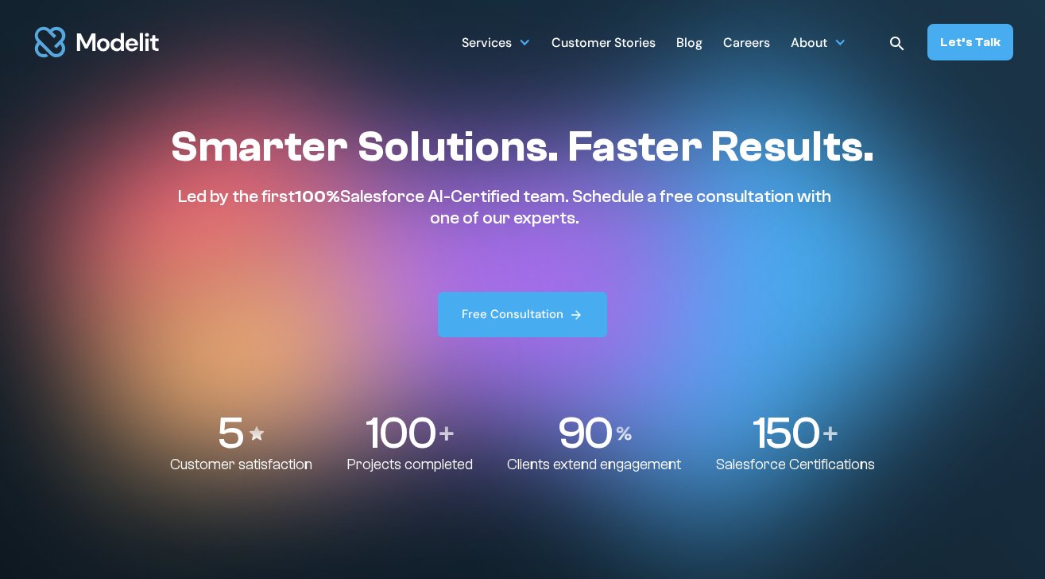  What do you see at coordinates (410, 464) in the screenshot?
I see `p: Projects completed` at bounding box center [410, 464].